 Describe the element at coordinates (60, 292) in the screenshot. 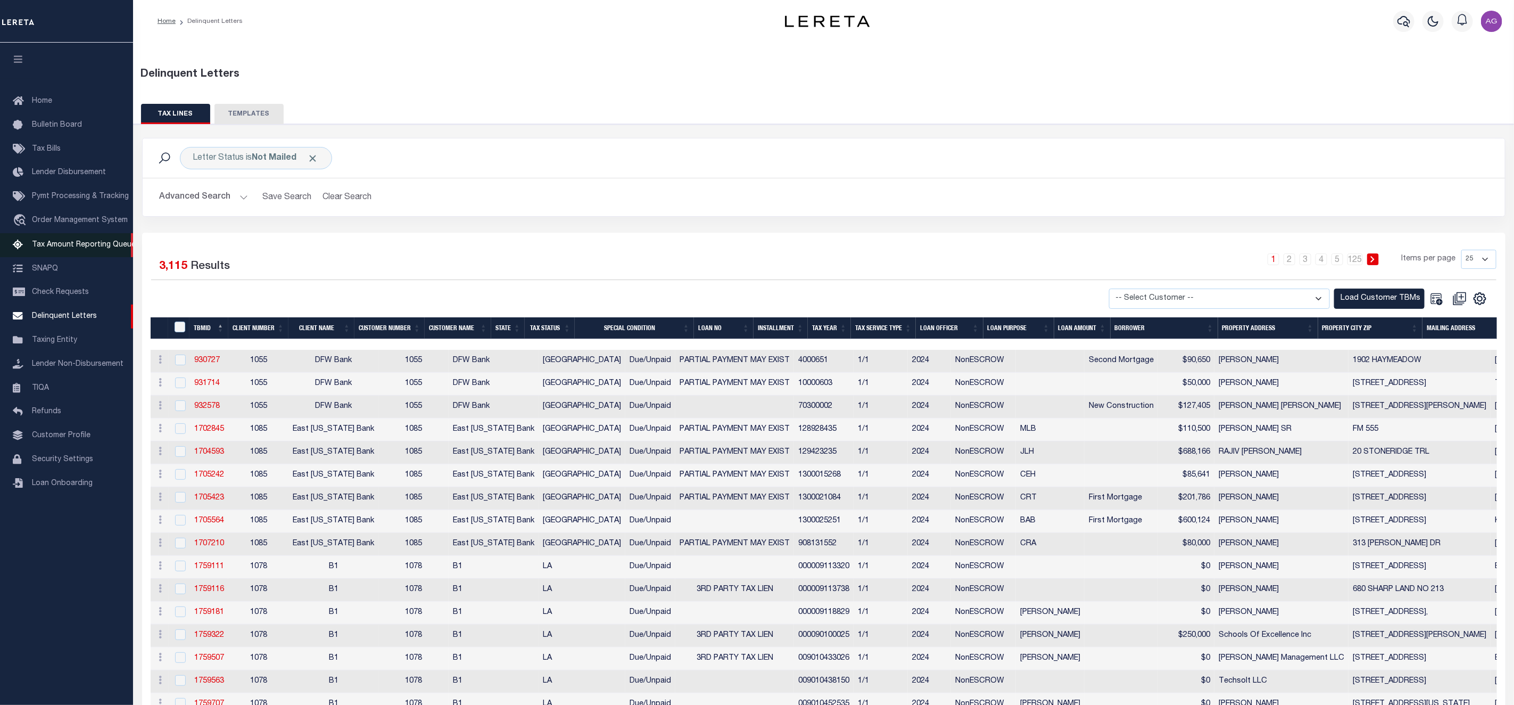

I see `span: Check Requests` at that location.